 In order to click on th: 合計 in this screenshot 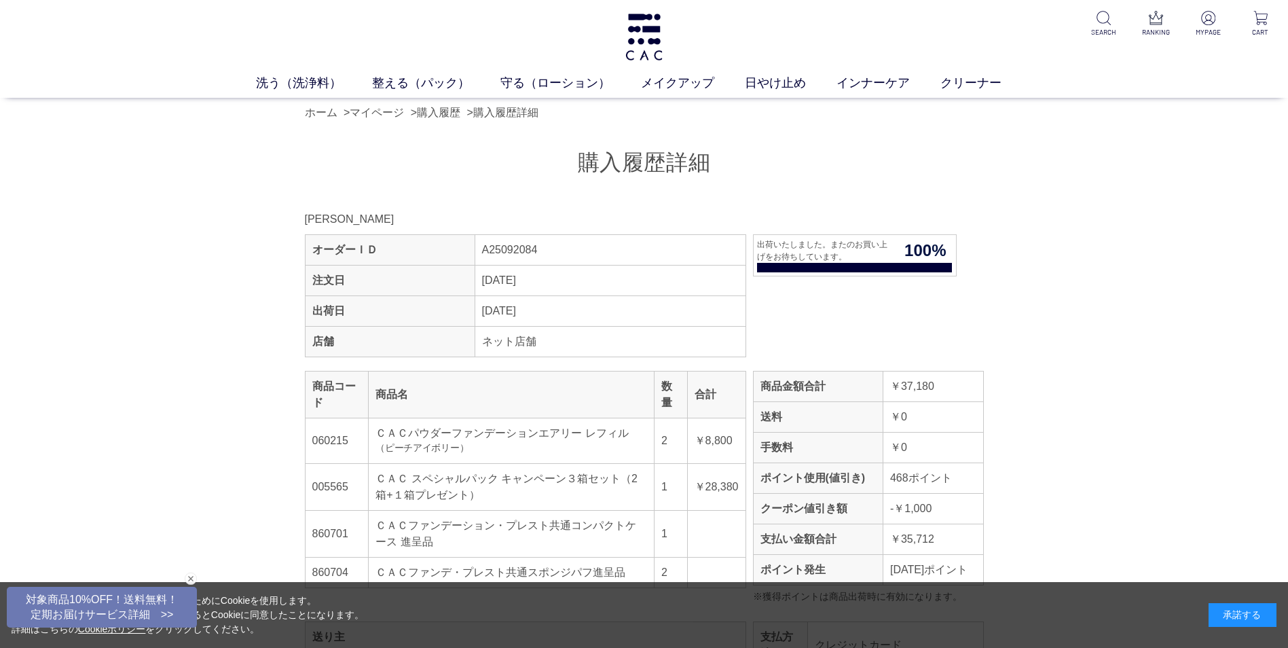, I will do `click(717, 394)`.